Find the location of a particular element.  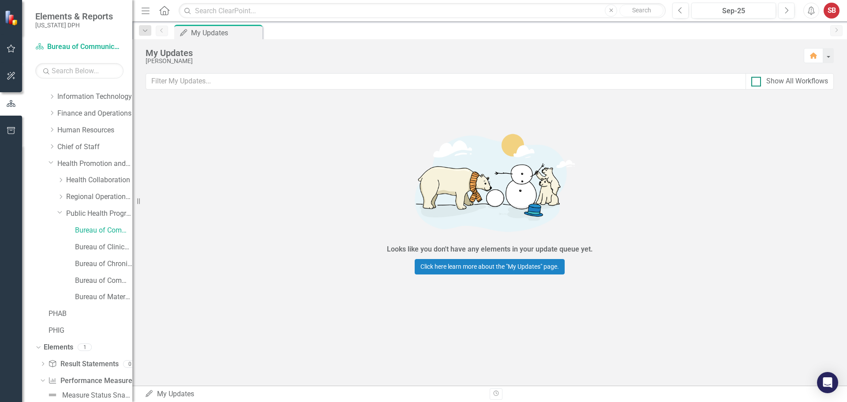

a: Regional Operations and Community Engagement is located at coordinates (99, 197).